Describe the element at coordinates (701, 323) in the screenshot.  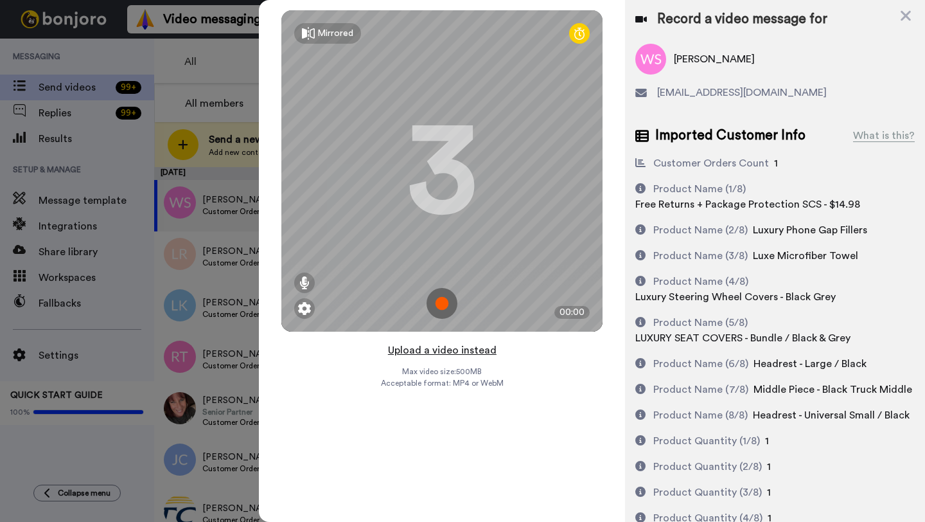
I see `div: Product Name (5/8)` at that location.